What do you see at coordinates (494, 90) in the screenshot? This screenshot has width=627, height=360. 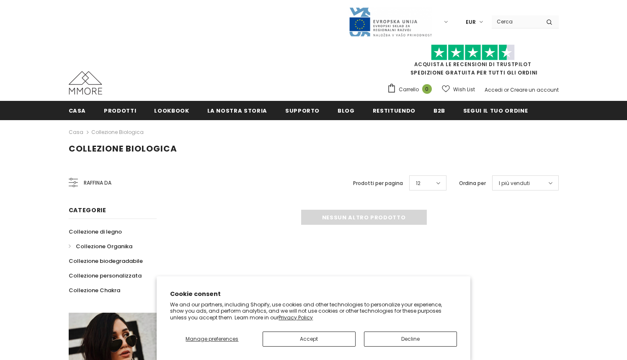 I see `a: Accedi` at bounding box center [494, 90].